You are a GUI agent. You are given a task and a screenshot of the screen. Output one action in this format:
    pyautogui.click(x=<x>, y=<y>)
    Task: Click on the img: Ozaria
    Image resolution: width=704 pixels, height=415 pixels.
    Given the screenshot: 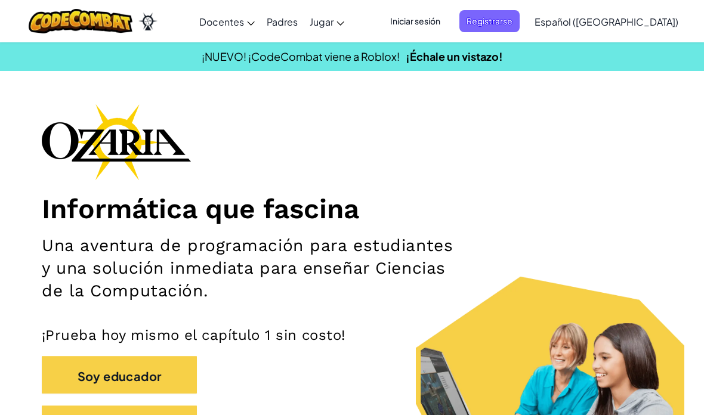 What is the action you would take?
    pyautogui.click(x=148, y=21)
    